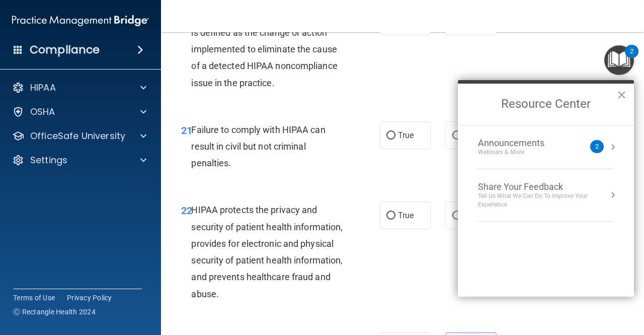 The width and height of the screenshot is (644, 335). Describe the element at coordinates (267, 49) in the screenshot. I see `span: A Corrective Action Plan by a practice is defined as the change or action implemented to eliminat...` at that location.